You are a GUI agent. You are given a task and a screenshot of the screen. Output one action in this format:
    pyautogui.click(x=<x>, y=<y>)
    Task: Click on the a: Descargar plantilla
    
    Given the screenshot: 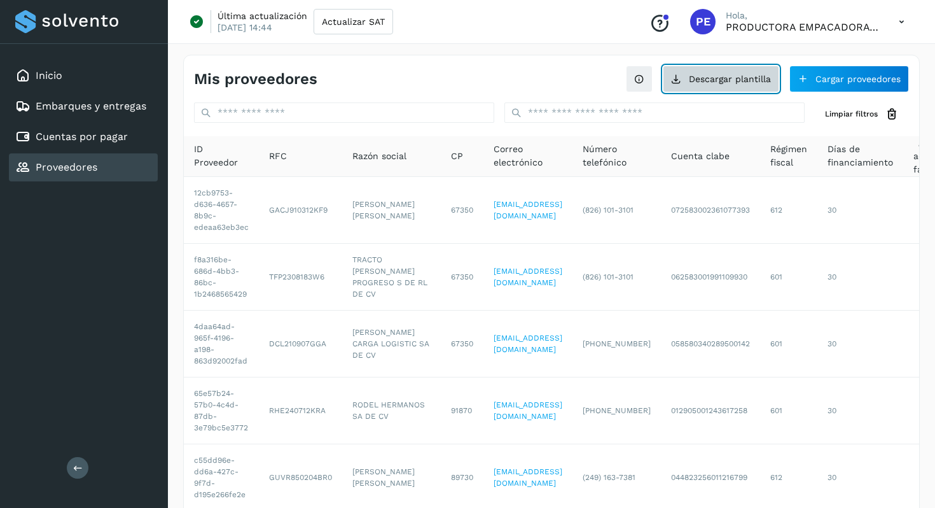 What is the action you would take?
    pyautogui.click(x=721, y=79)
    